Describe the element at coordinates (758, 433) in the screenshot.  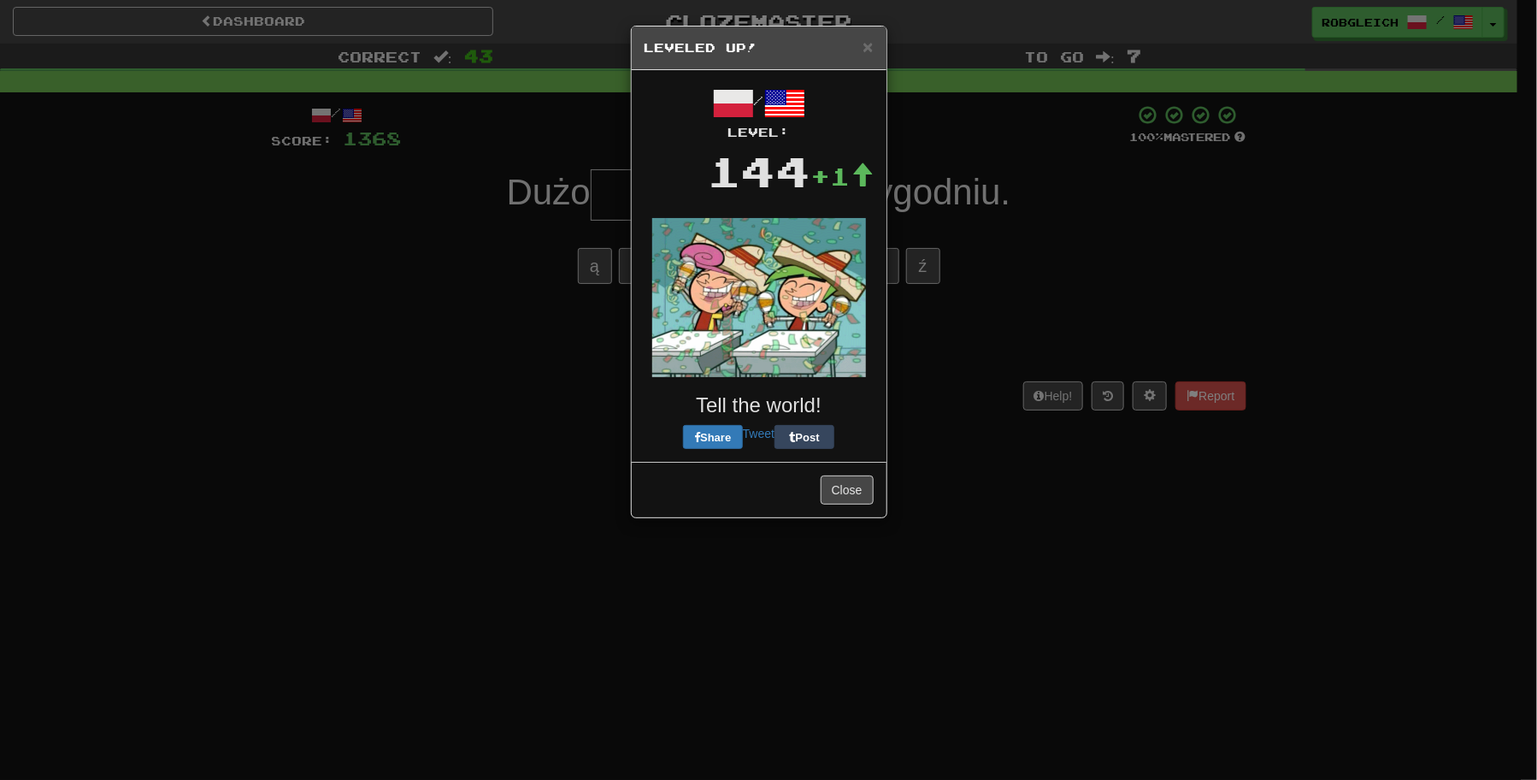
I see `a: Tweet` at that location.